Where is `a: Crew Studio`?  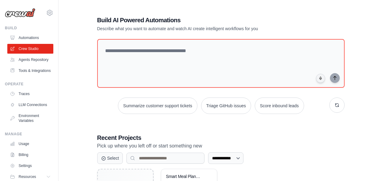
a: Crew Studio is located at coordinates (30, 49).